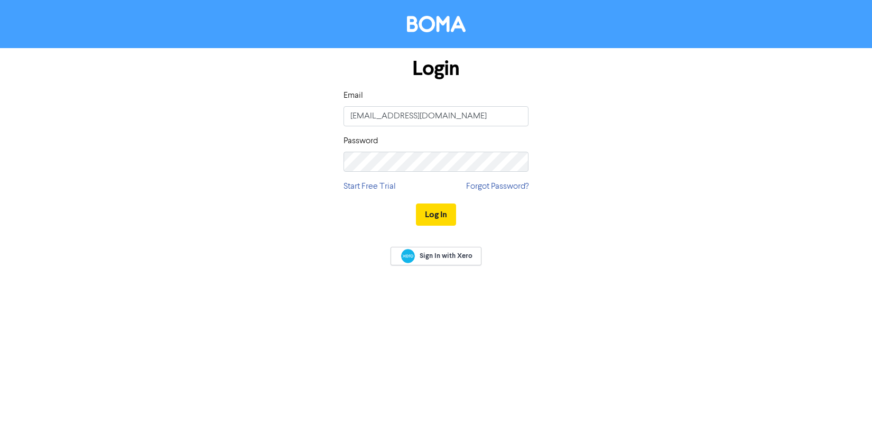  Describe the element at coordinates (446, 256) in the screenshot. I see `span: Sign In with Xero` at that location.